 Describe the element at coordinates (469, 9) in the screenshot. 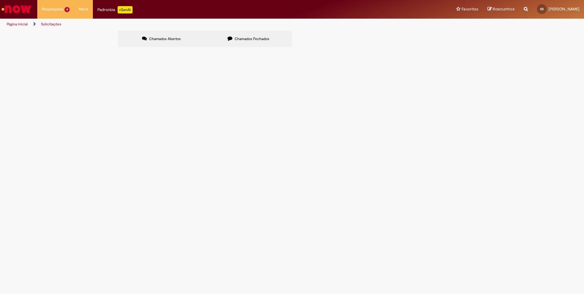

I see `span: Favoritos` at that location.